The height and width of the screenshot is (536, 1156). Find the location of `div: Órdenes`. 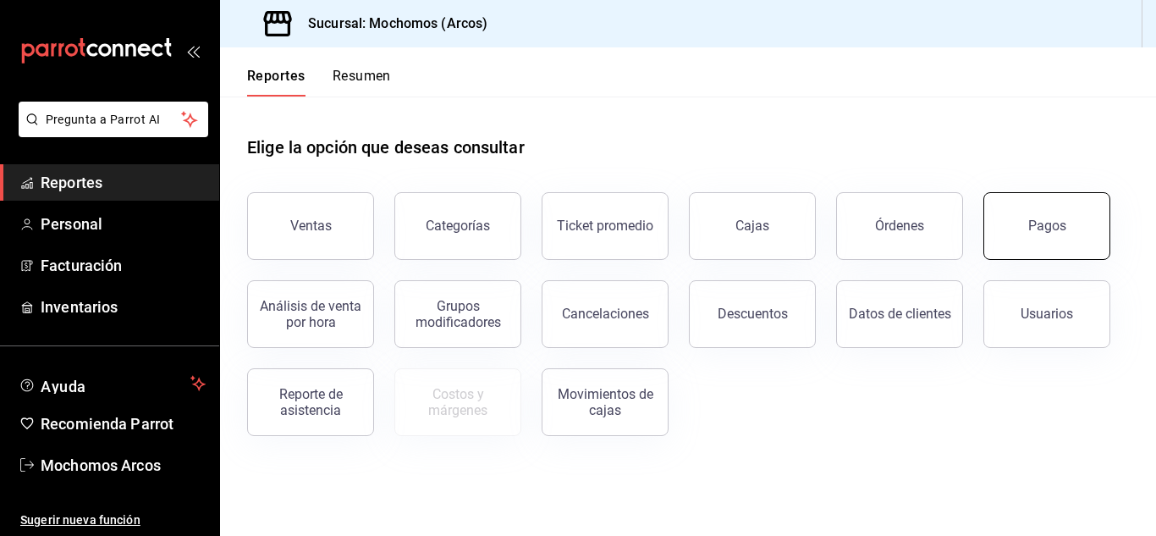

div: Órdenes is located at coordinates (899, 225).